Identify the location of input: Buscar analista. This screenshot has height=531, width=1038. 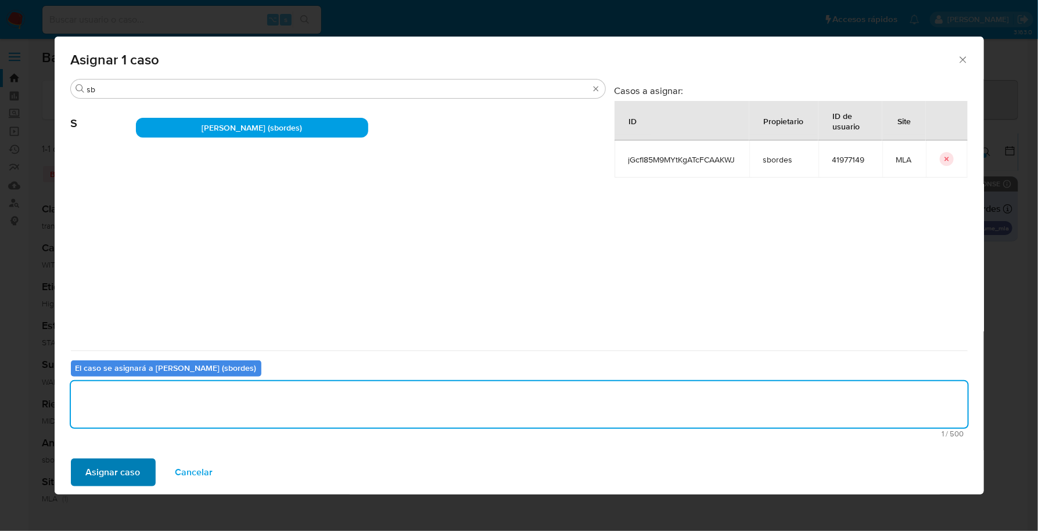
(338, 89).